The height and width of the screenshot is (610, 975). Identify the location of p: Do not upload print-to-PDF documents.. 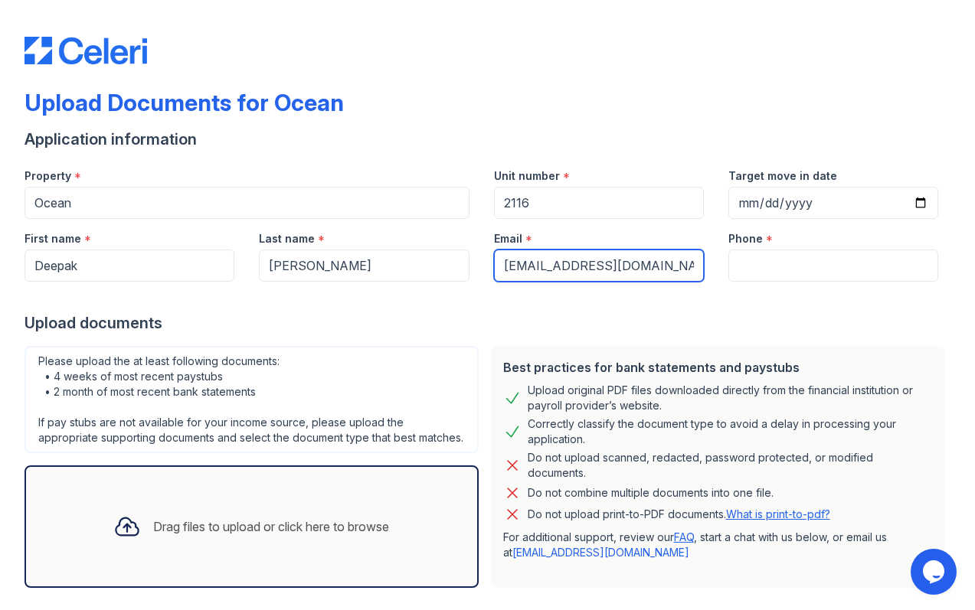
(679, 515).